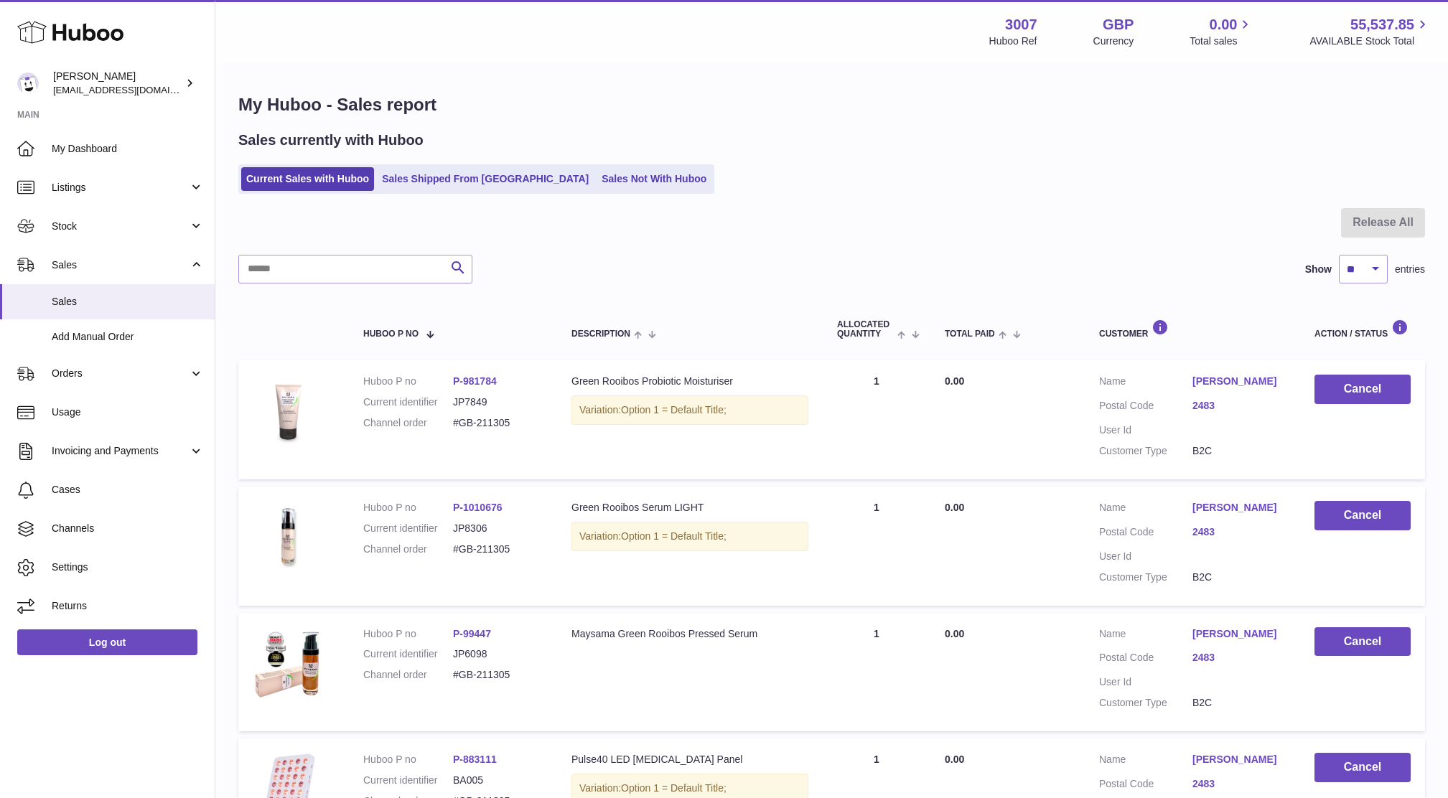 The image size is (1448, 798). I want to click on span: Description, so click(601, 334).